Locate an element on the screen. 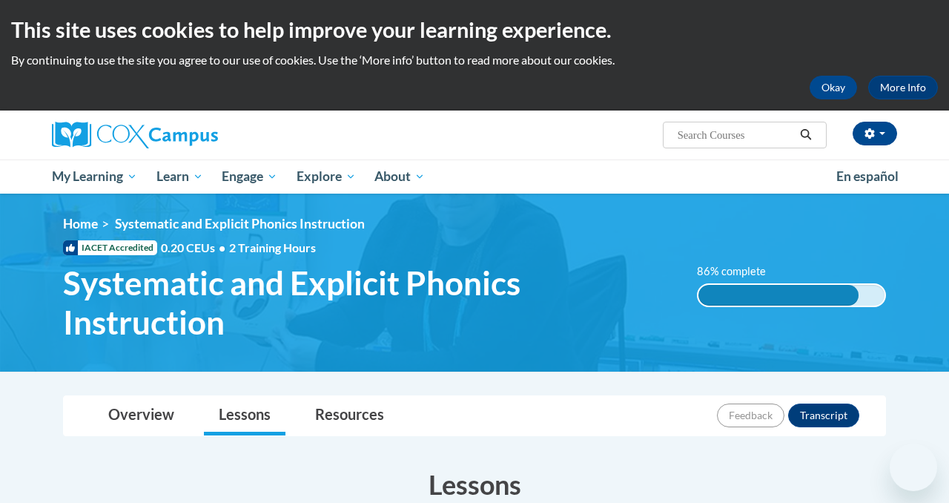 The width and height of the screenshot is (949, 503). span: 0.20 CEUs is located at coordinates (195, 248).